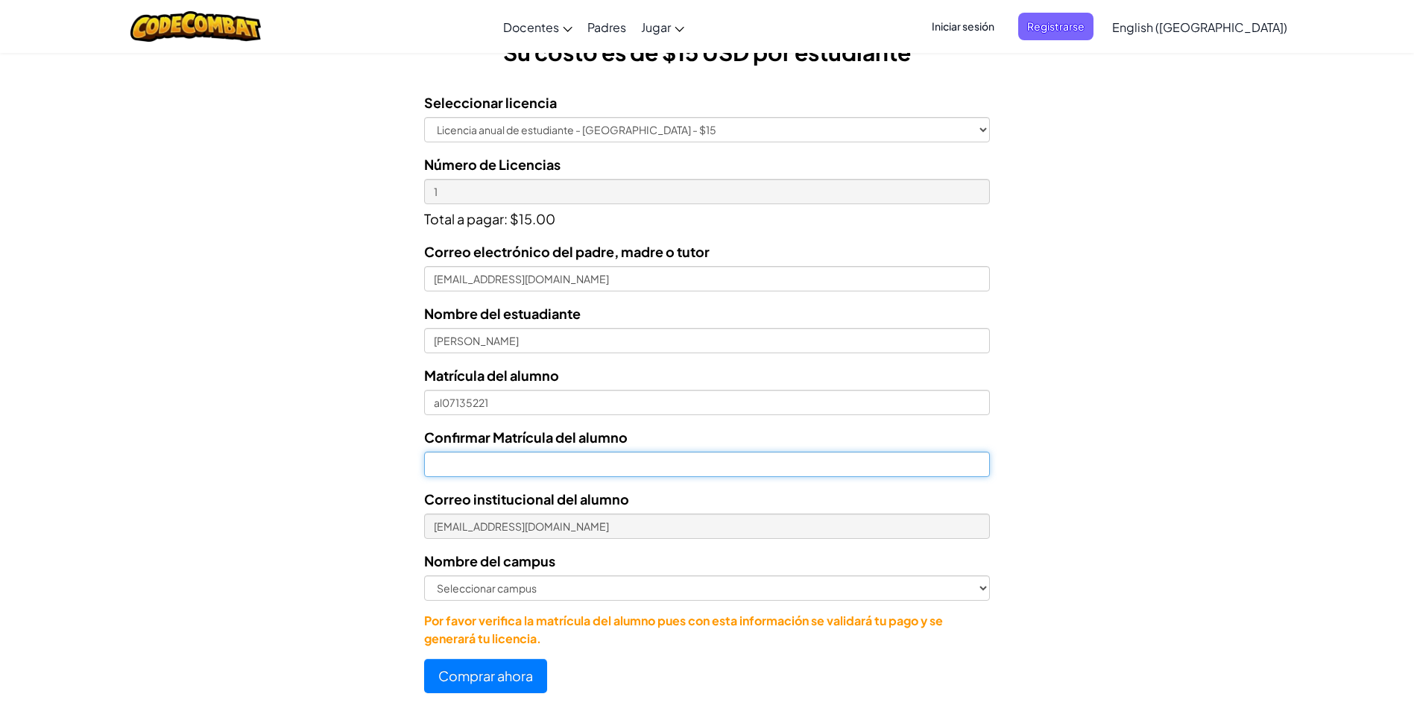  I want to click on label: Nombre del estuadiante, so click(502, 313).